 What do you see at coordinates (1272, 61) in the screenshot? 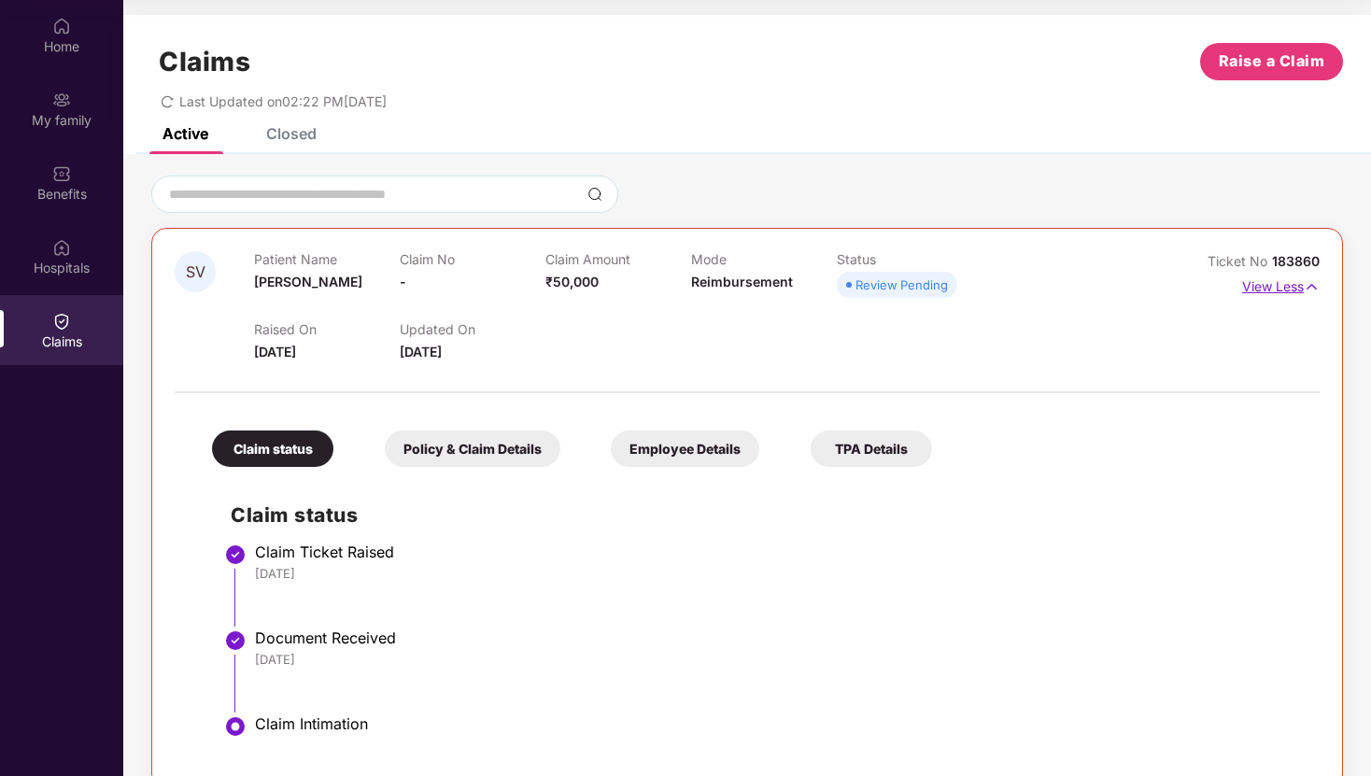
I see `span: Raise a Claim` at bounding box center [1272, 61].